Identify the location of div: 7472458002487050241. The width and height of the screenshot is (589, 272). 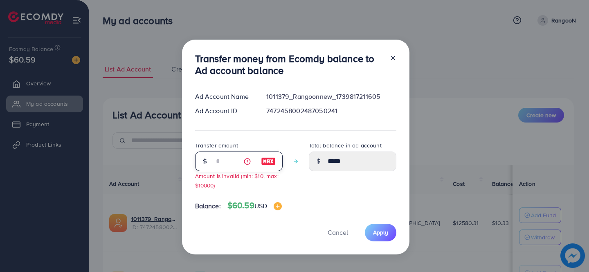
(331, 111).